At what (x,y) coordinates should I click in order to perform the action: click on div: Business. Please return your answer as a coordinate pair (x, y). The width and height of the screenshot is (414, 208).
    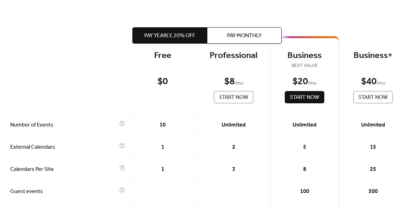
    Looking at the image, I should click on (304, 56).